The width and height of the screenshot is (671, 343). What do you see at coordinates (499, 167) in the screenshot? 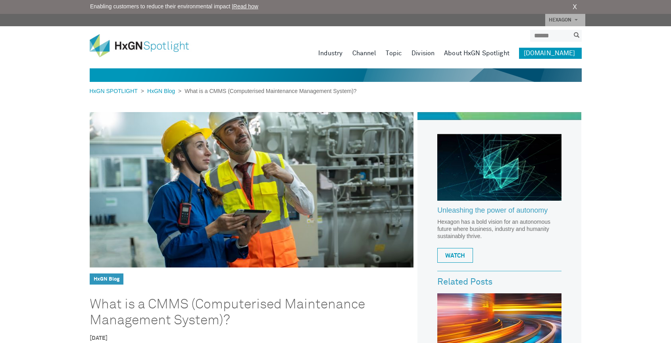
I see `img: Hexagon_CorpVideo_Pod_RR_2.jpg` at bounding box center [499, 167].